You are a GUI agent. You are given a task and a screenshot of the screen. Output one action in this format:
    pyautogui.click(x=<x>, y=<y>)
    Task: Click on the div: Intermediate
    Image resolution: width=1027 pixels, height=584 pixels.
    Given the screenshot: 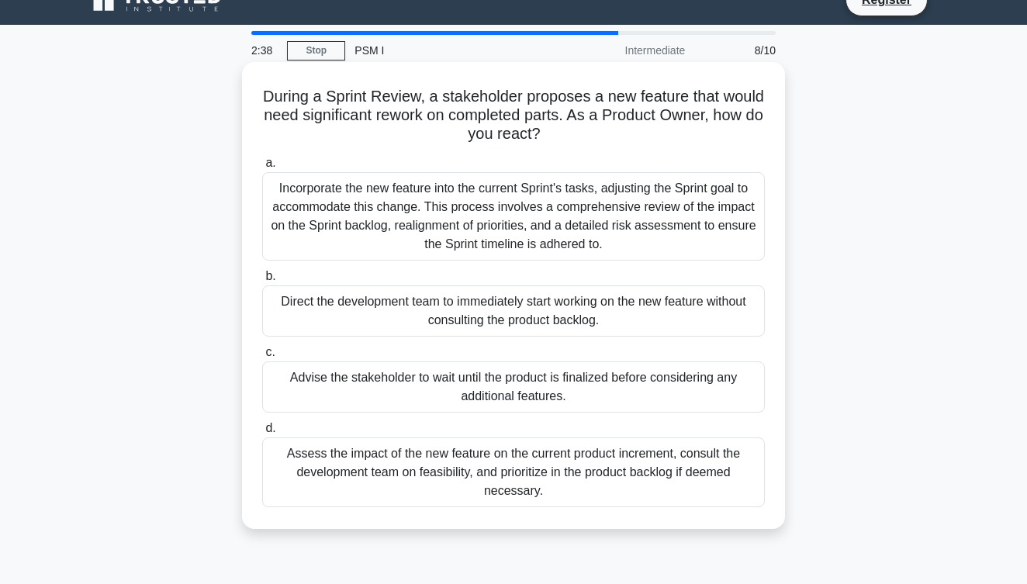 What is the action you would take?
    pyautogui.click(x=626, y=50)
    